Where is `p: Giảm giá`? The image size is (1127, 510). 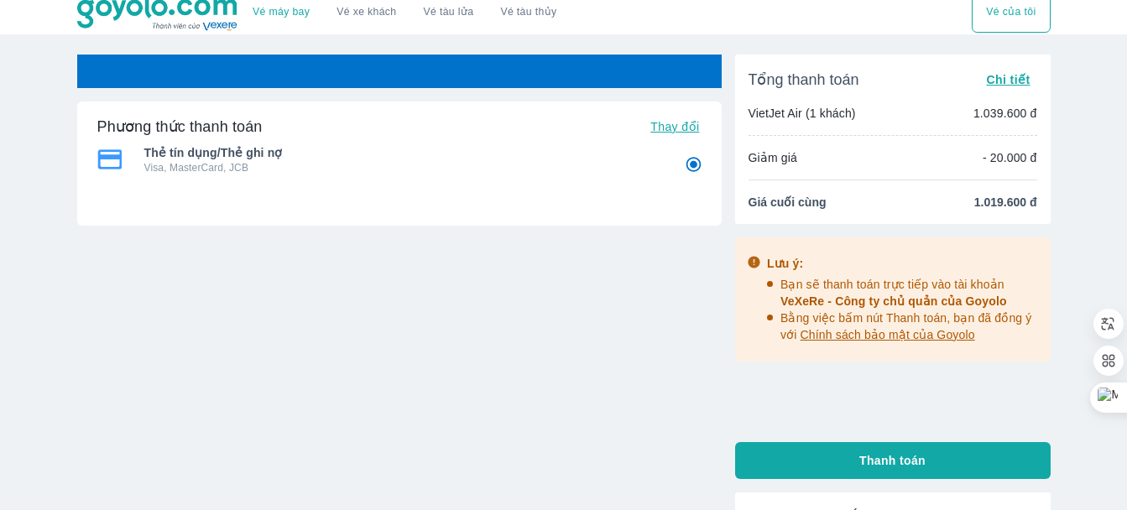
p: Giảm giá is located at coordinates (773, 158).